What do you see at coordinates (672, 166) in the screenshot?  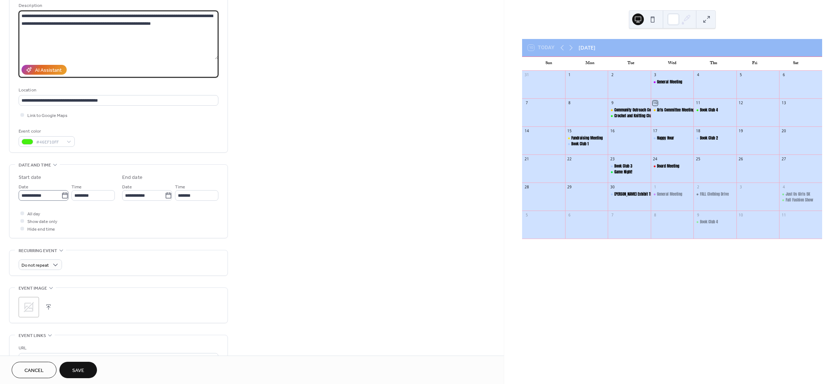 I see `div: Board Meeting` at bounding box center [672, 166].